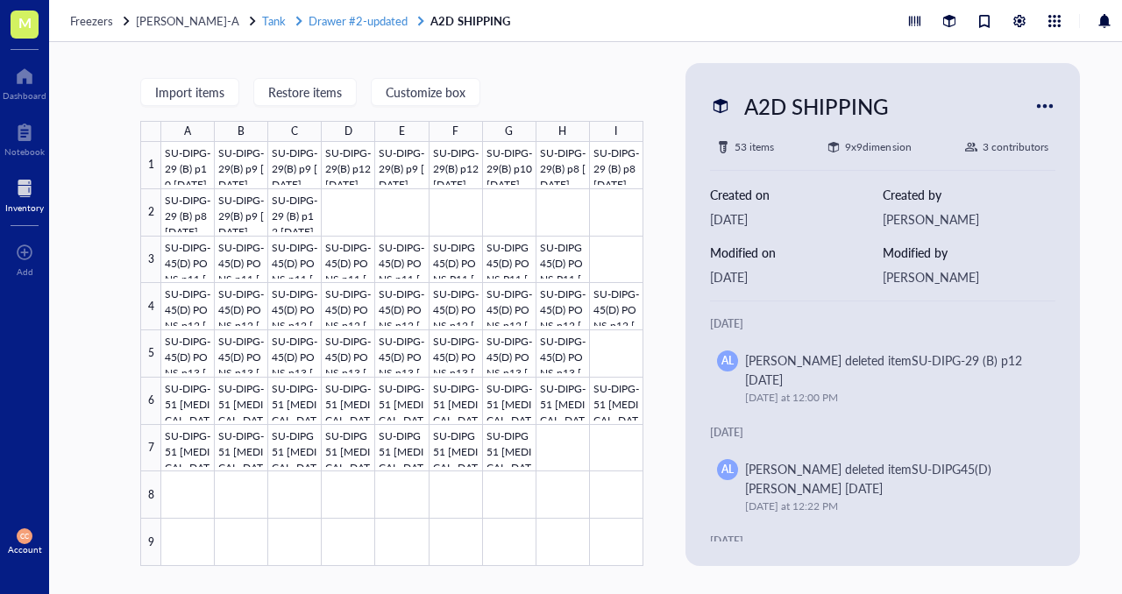  Describe the element at coordinates (455, 131) in the screenshot. I see `div: F` at that location.